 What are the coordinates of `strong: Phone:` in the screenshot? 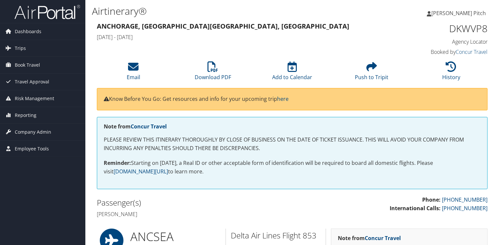 It's located at (431, 200).